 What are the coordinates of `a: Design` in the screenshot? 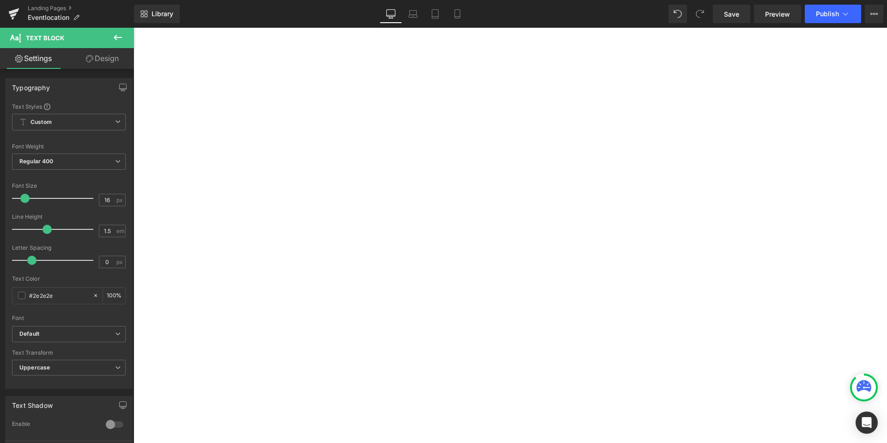 It's located at (102, 58).